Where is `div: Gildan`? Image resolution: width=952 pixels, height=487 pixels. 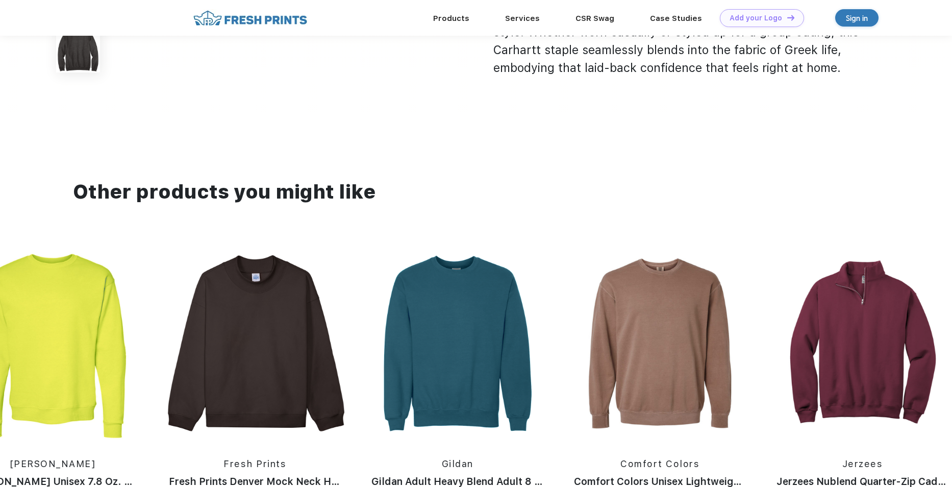 div: Gildan is located at coordinates (457, 463).